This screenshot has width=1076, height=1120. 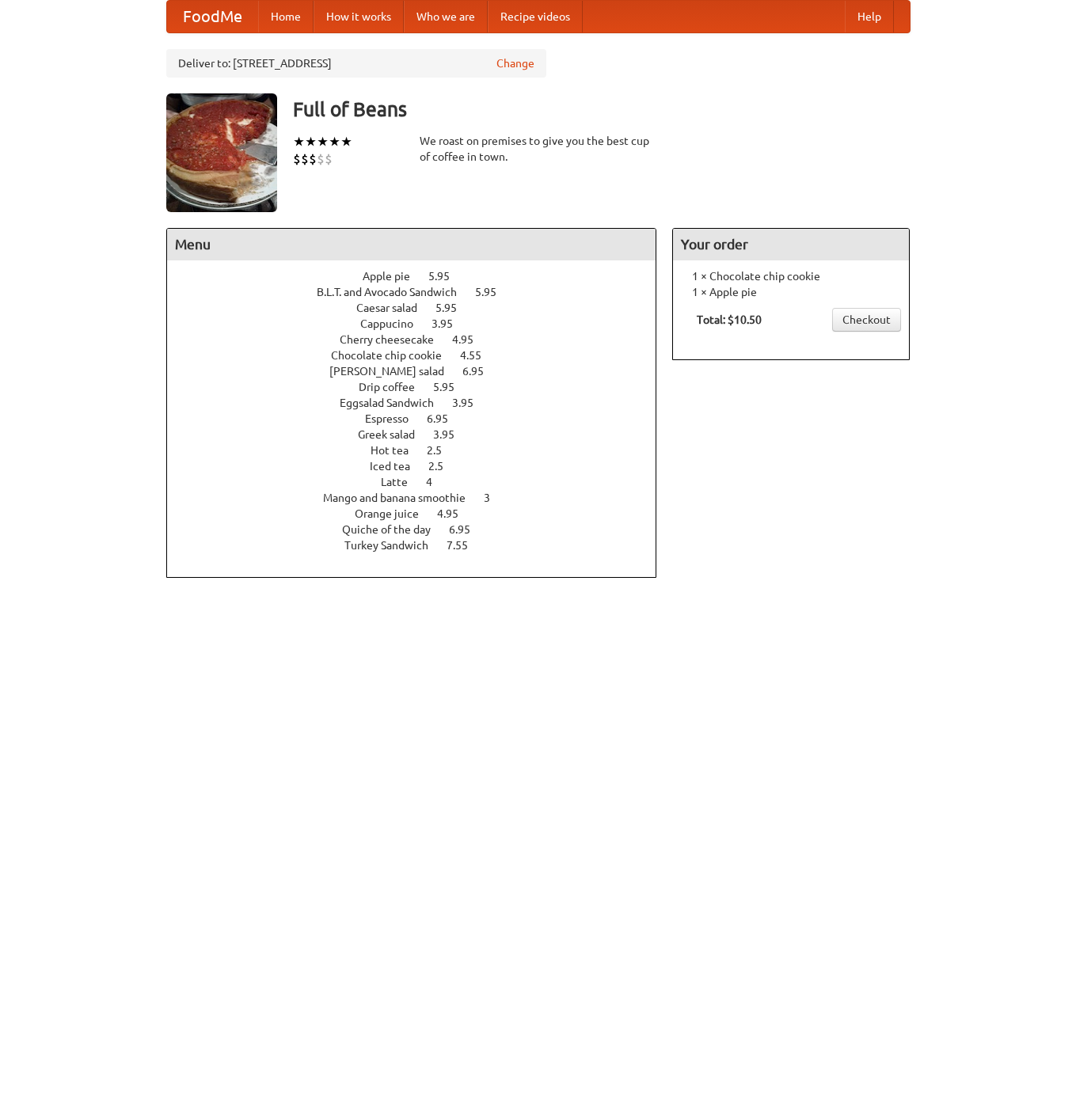 I want to click on a: B.L.T. and Avocado Sandwich 5.95, so click(x=422, y=292).